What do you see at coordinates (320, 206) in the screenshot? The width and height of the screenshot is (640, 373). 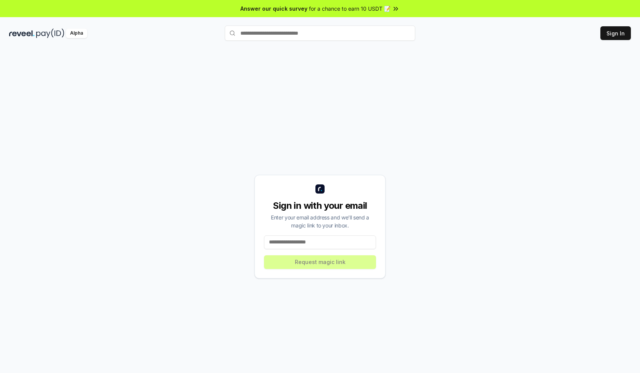 I see `div: Sign in with your email` at bounding box center [320, 206].